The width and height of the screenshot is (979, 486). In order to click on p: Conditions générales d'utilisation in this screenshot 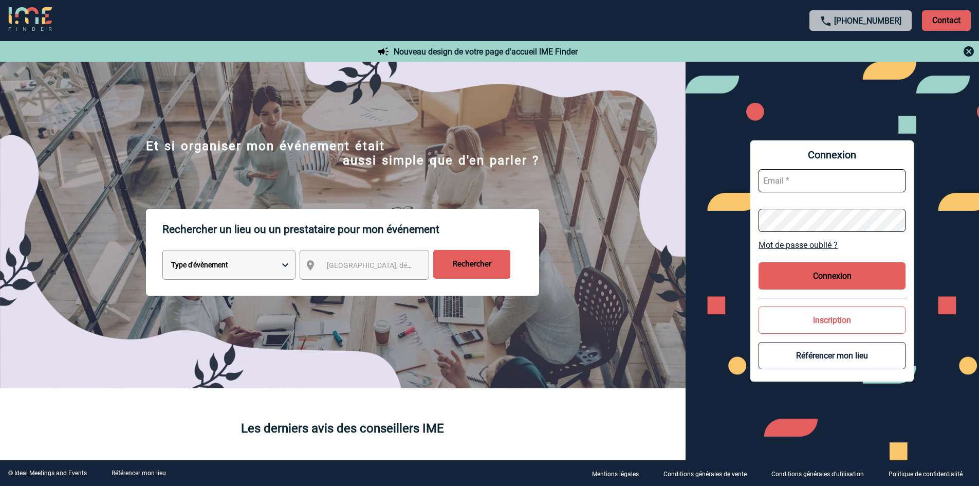, I will do `click(818, 474)`.